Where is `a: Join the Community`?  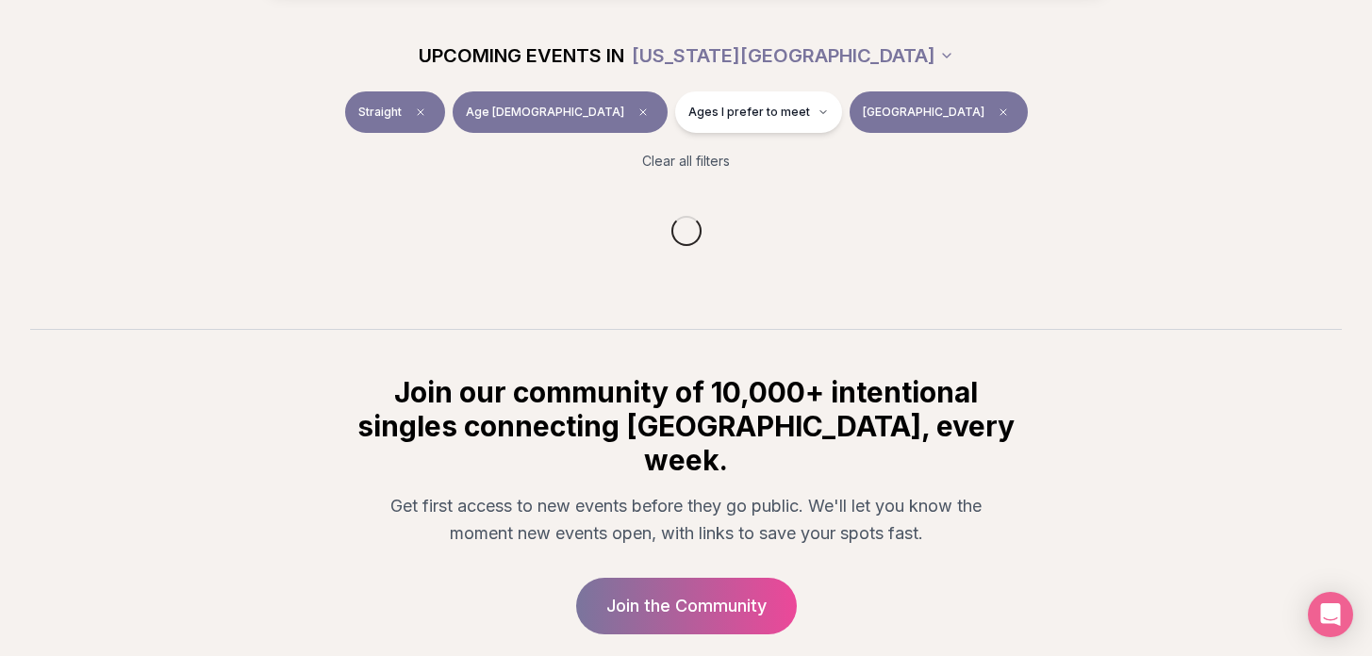 a: Join the Community is located at coordinates (687, 606).